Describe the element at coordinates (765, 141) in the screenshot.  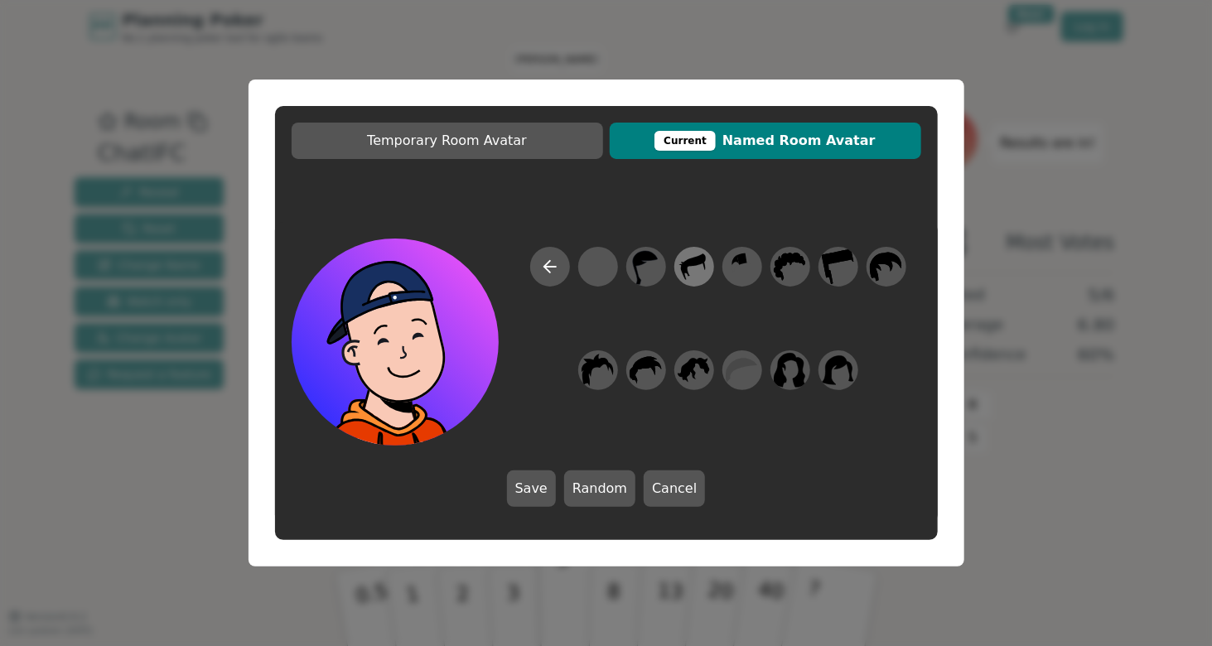
I see `span: Named Room Avatar` at that location.